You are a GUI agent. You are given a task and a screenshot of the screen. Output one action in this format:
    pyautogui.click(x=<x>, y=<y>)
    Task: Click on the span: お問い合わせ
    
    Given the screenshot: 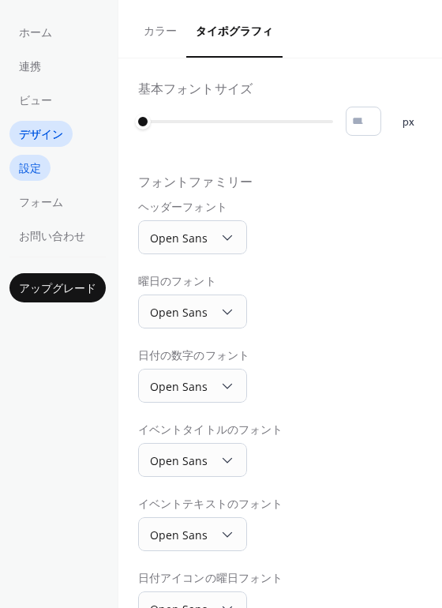 What is the action you would take?
    pyautogui.click(x=52, y=237)
    